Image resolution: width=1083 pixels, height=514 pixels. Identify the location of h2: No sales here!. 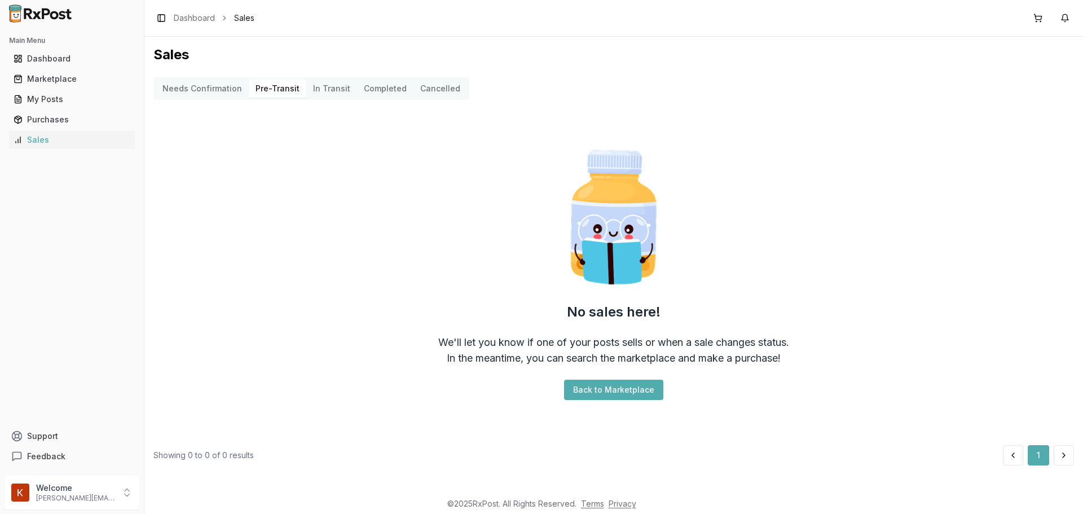
(614, 312).